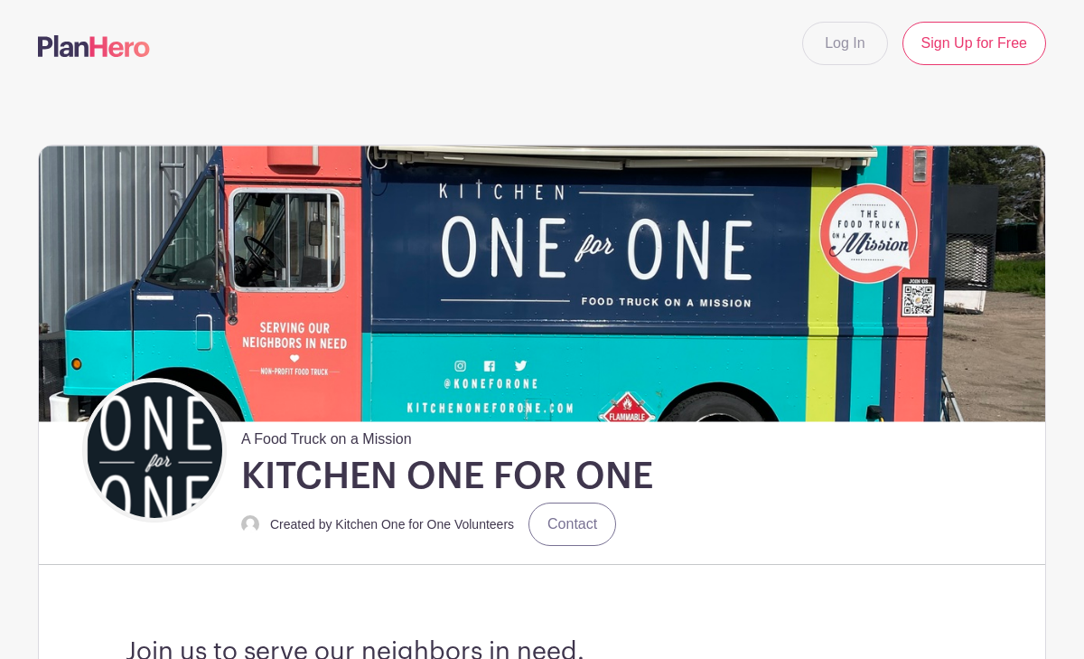 The width and height of the screenshot is (1084, 659). What do you see at coordinates (542, 283) in the screenshot?
I see `img: IMG_9124.jpeg` at bounding box center [542, 283].